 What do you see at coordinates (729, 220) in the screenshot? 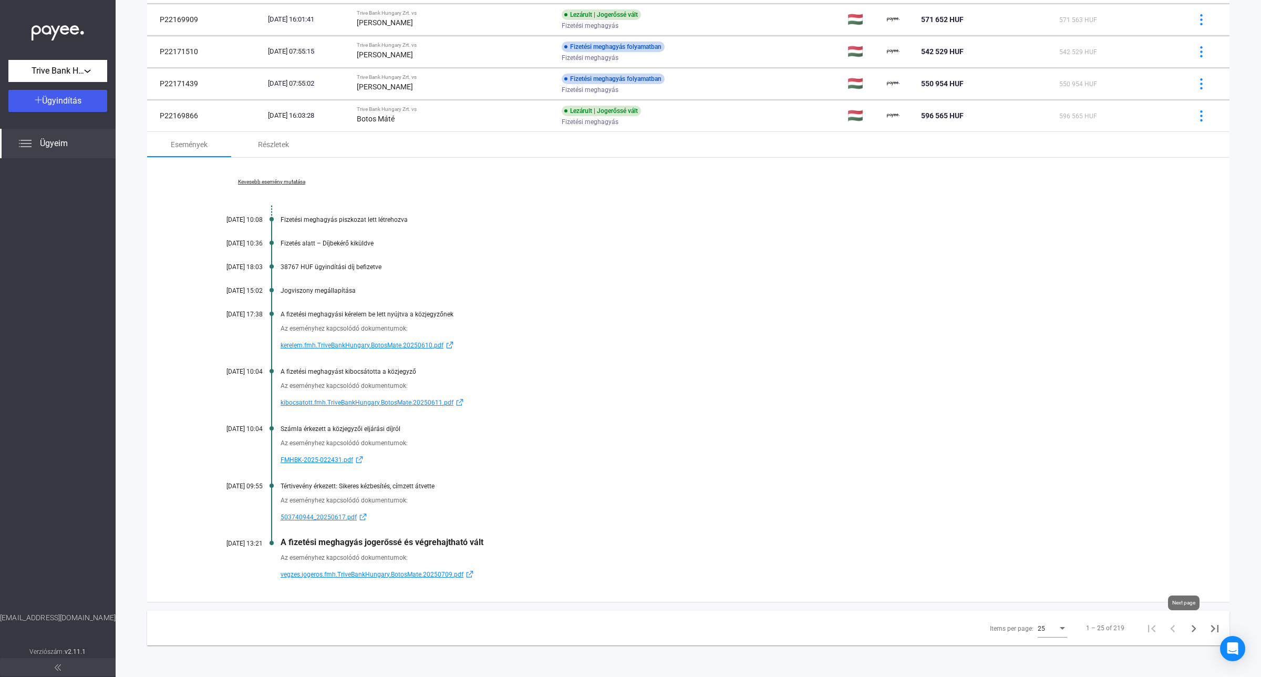
I see `div: Fizetési meghagyás piszkozat lett létrehozva` at bounding box center [729, 220].